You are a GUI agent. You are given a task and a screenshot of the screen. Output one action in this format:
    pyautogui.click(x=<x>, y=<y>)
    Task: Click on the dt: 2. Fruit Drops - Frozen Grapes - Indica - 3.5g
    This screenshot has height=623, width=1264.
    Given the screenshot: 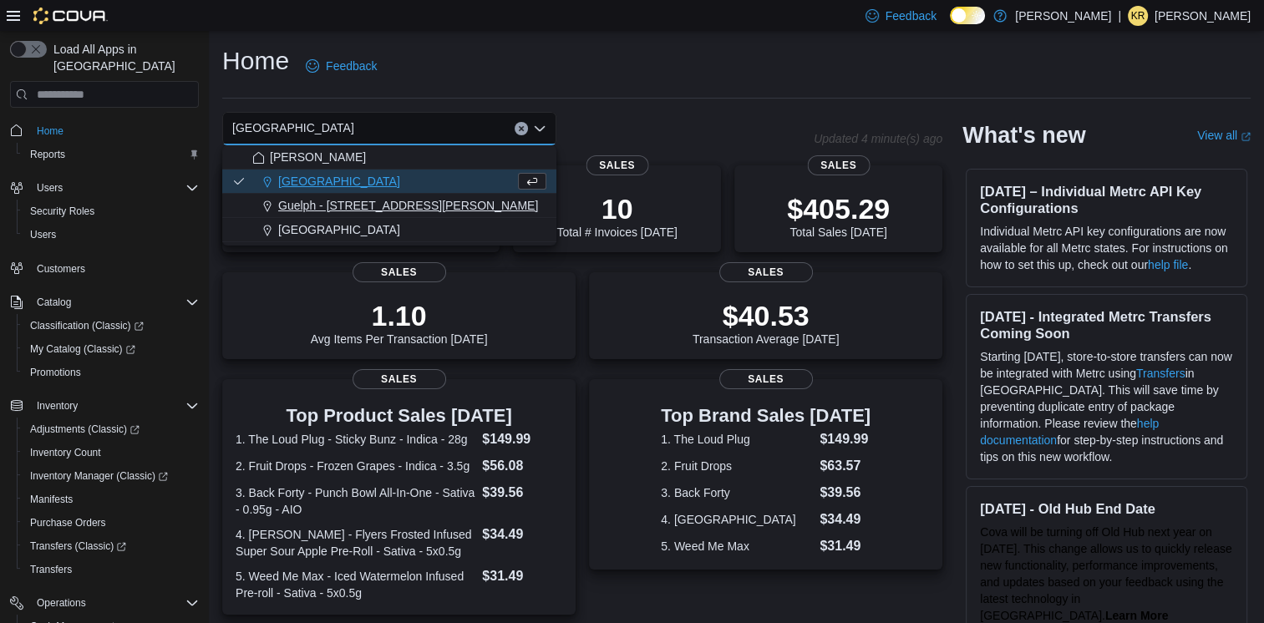 What is the action you would take?
    pyautogui.click(x=355, y=466)
    